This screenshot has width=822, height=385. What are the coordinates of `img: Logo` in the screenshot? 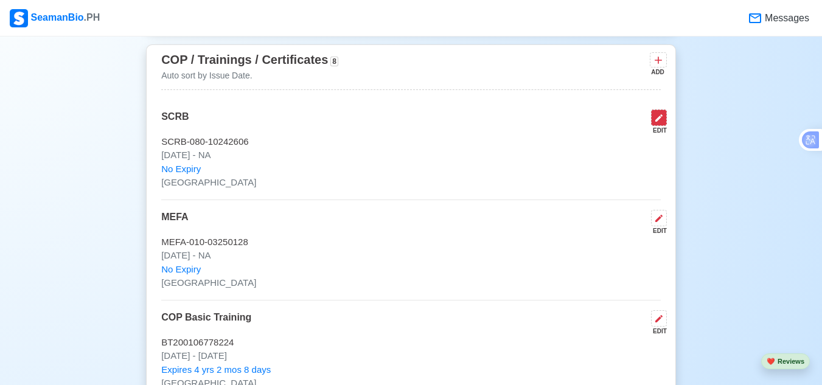 It's located at (19, 18).